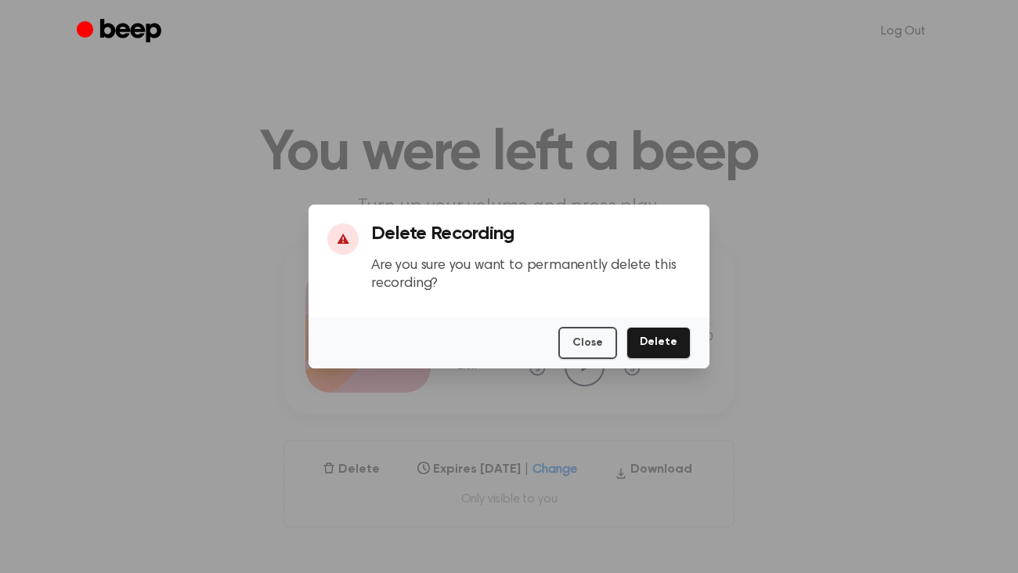 Image resolution: width=1018 pixels, height=573 pixels. What do you see at coordinates (121, 31) in the screenshot?
I see `a: Beep` at bounding box center [121, 31].